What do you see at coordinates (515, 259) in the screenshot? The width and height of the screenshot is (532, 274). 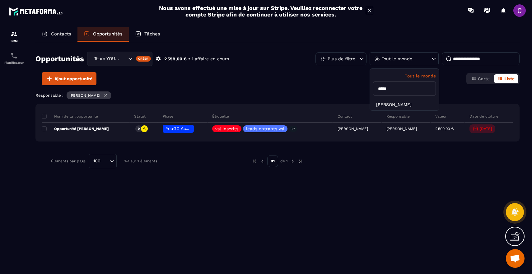 I see `div: Ouvrir le chat` at bounding box center [515, 259].